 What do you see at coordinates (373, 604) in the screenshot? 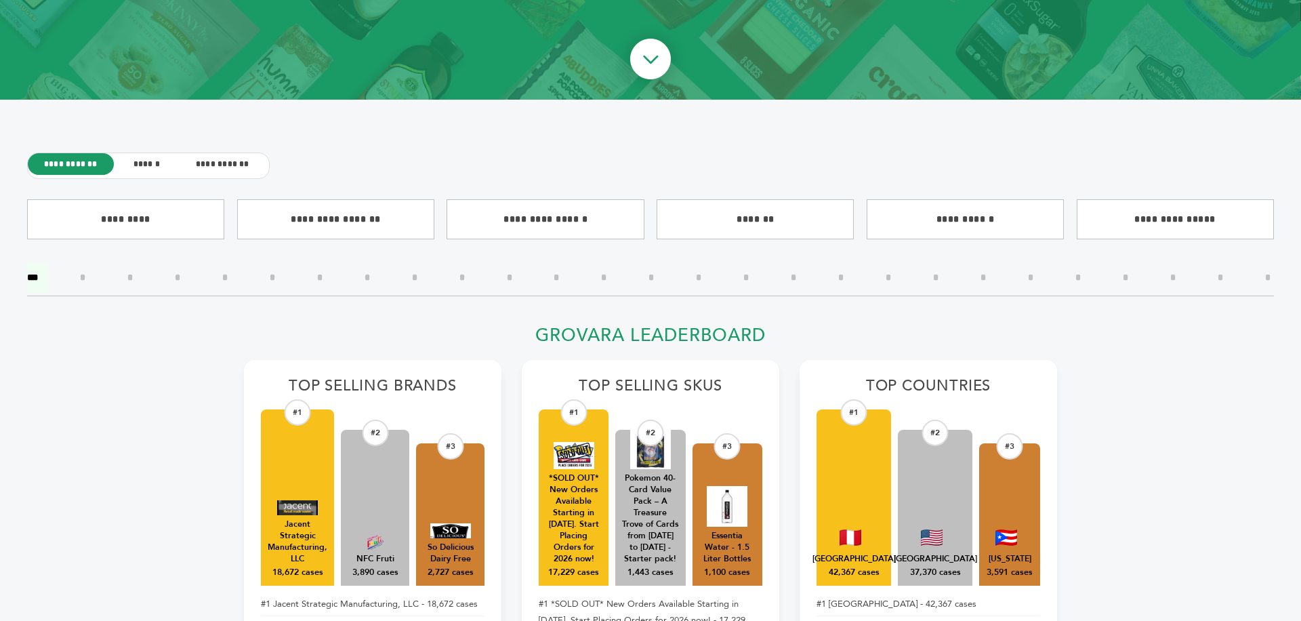
I see `li: #1 Jacent Strategic Manufacturing, LLC - 18,672 cases` at bounding box center [373, 604].